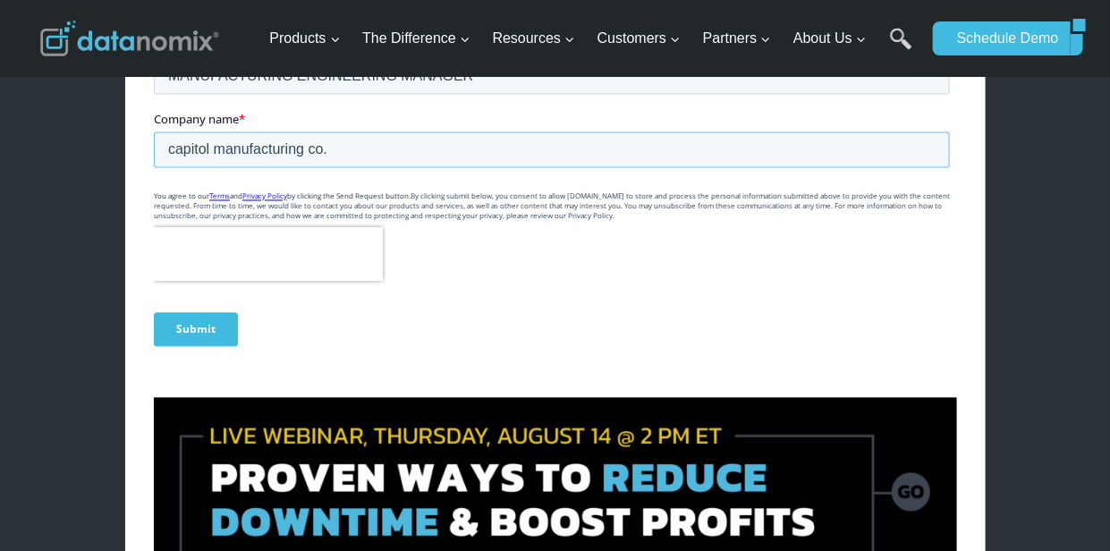 This screenshot has width=1110, height=551. Describe the element at coordinates (442, 142) in the screenshot. I see `span: Phone number` at that location.